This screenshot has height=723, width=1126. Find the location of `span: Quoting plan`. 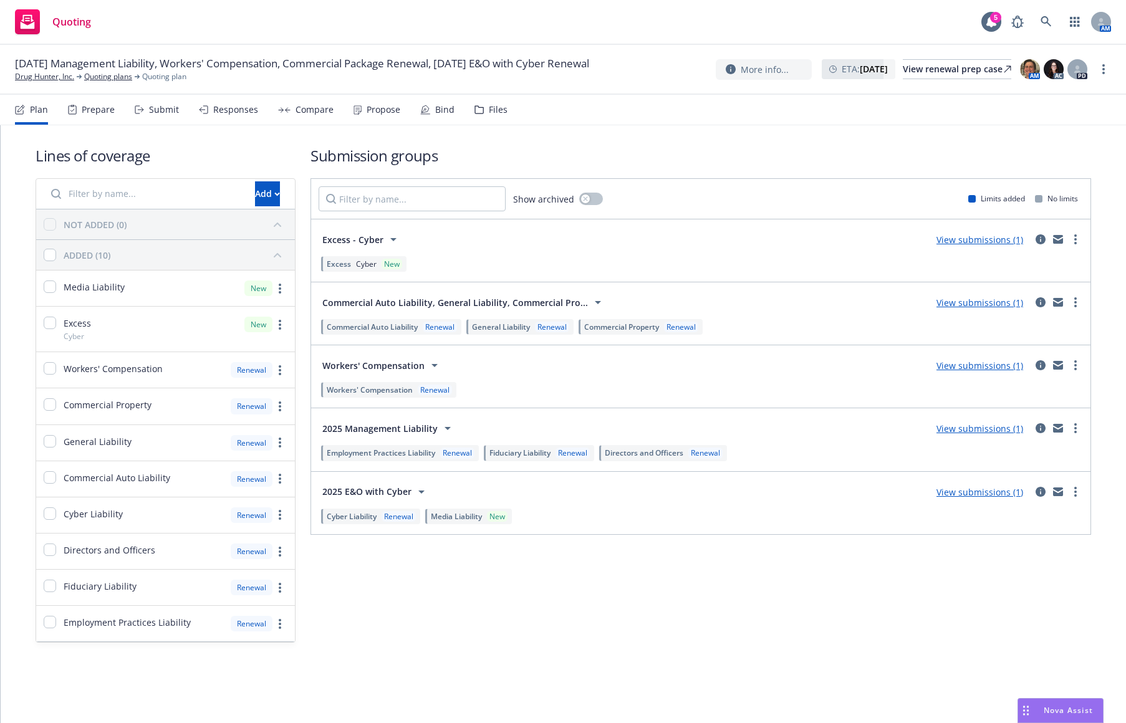

span: Quoting plan is located at coordinates (164, 77).